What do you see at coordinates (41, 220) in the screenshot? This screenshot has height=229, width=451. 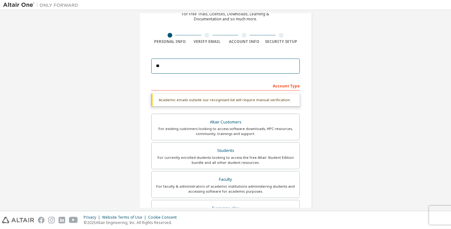 I see `img: facebook.svg` at bounding box center [41, 220].